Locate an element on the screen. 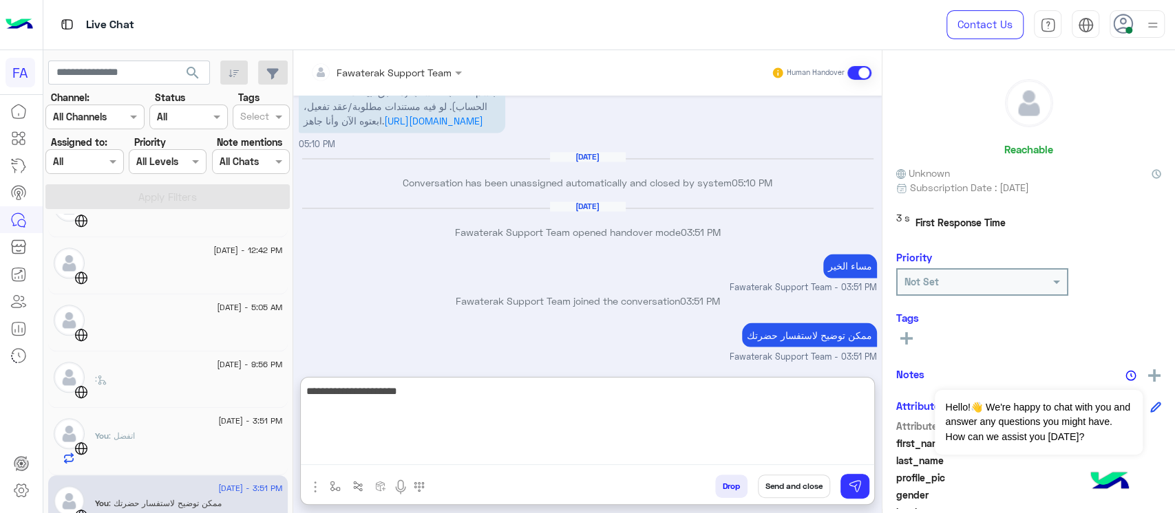 Image resolution: width=1175 pixels, height=513 pixels. p: Fawaterak Support Team joined the conversation is located at coordinates (588, 301).